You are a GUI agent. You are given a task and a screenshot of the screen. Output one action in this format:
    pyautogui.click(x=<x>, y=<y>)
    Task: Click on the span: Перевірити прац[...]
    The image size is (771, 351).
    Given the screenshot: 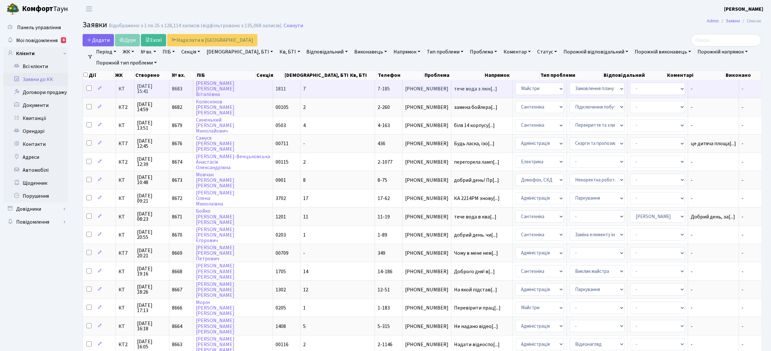 What is the action you would take?
    pyautogui.click(x=477, y=308)
    